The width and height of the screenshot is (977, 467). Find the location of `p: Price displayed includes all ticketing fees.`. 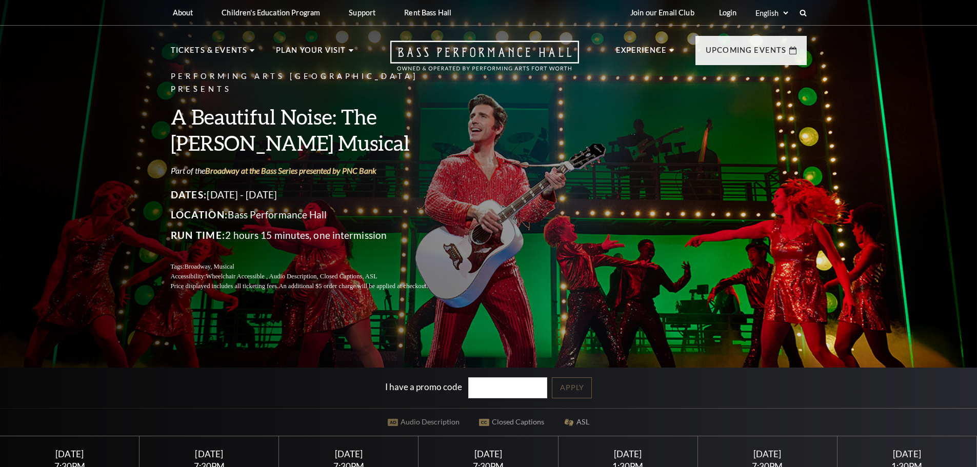

p: Price displayed includes all ticketing fees. is located at coordinates (312, 286).